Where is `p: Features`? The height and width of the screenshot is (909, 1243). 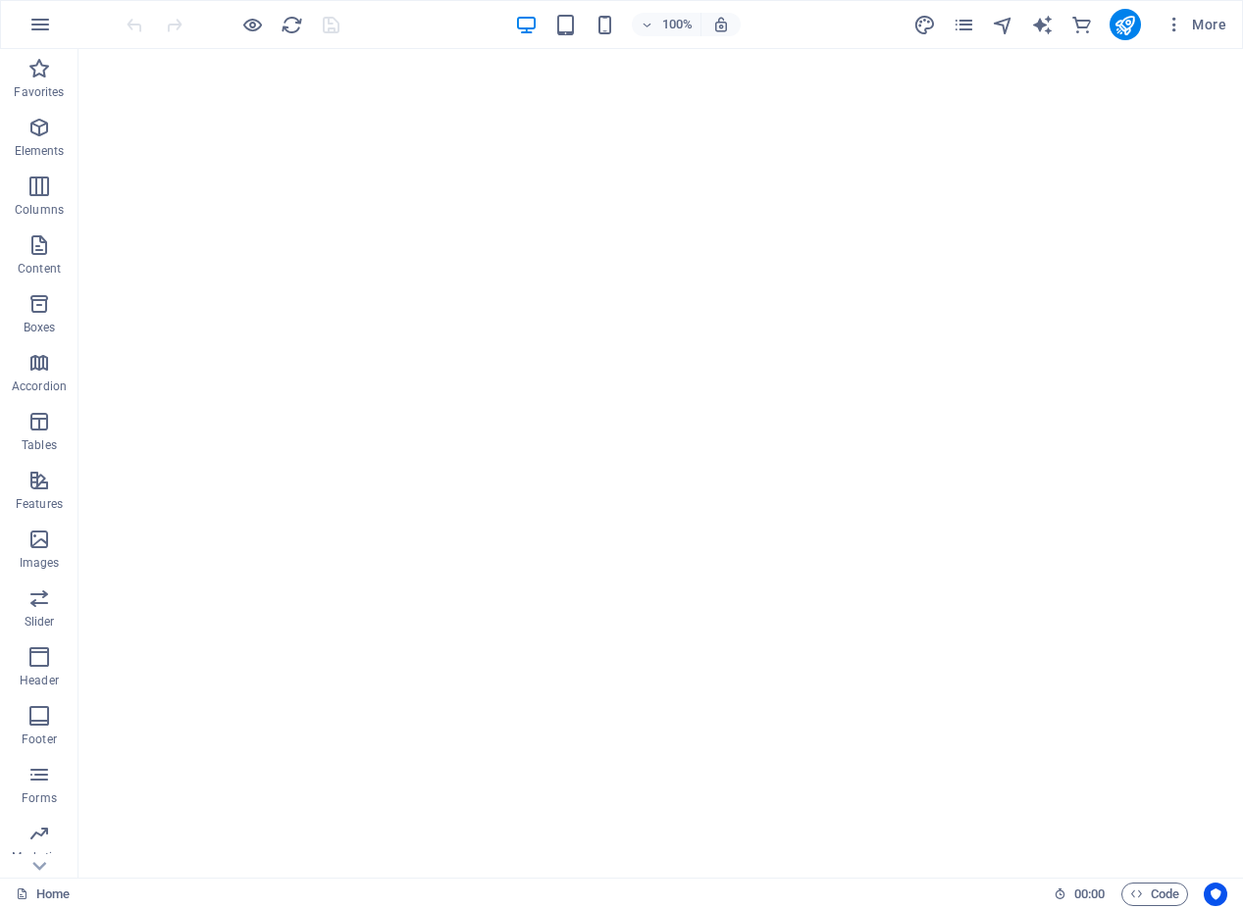
p: Features is located at coordinates (39, 504).